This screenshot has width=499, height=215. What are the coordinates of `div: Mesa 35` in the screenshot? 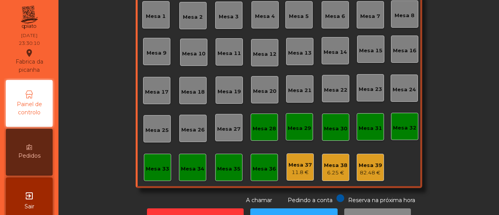 It's located at (229, 169).